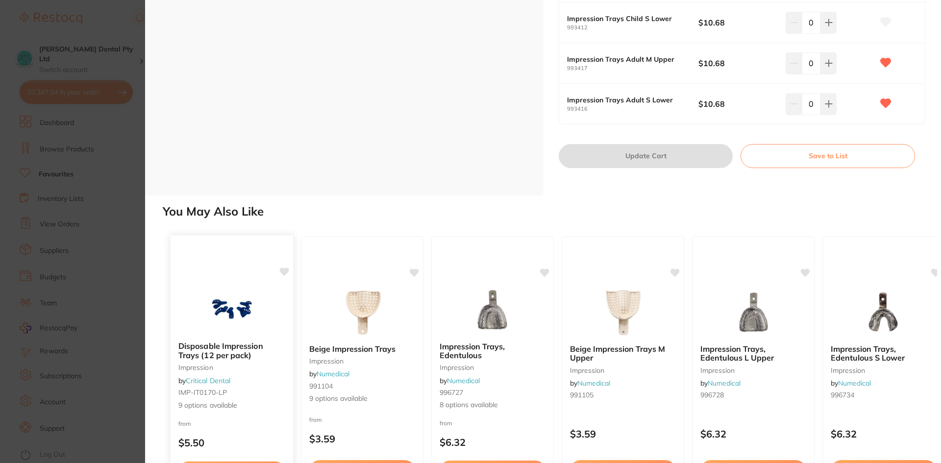 Image resolution: width=941 pixels, height=463 pixels. I want to click on b: Impression Trays, Edentulous, so click(493, 351).